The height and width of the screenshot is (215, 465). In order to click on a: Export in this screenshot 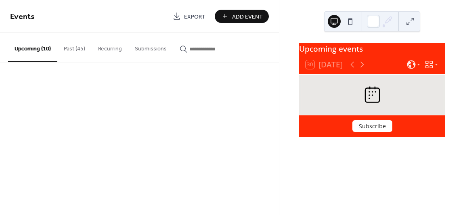, I will do `click(189, 16)`.